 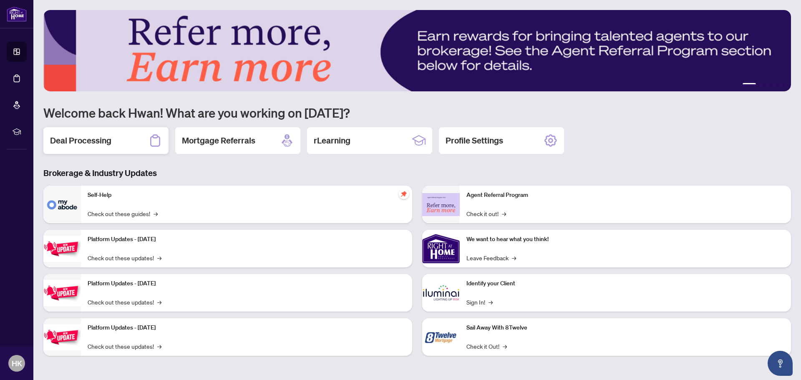 I want to click on button: 1, so click(x=749, y=85).